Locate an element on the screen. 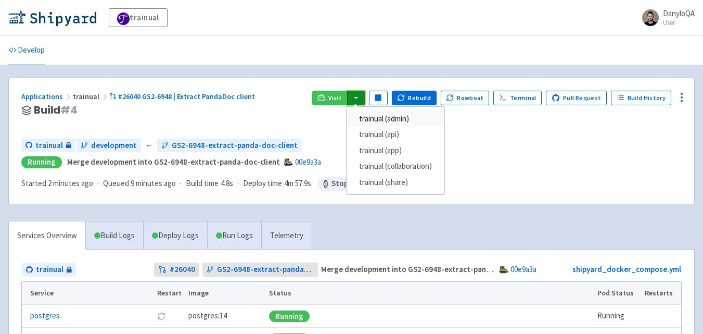  a: postgres is located at coordinates (45, 315).